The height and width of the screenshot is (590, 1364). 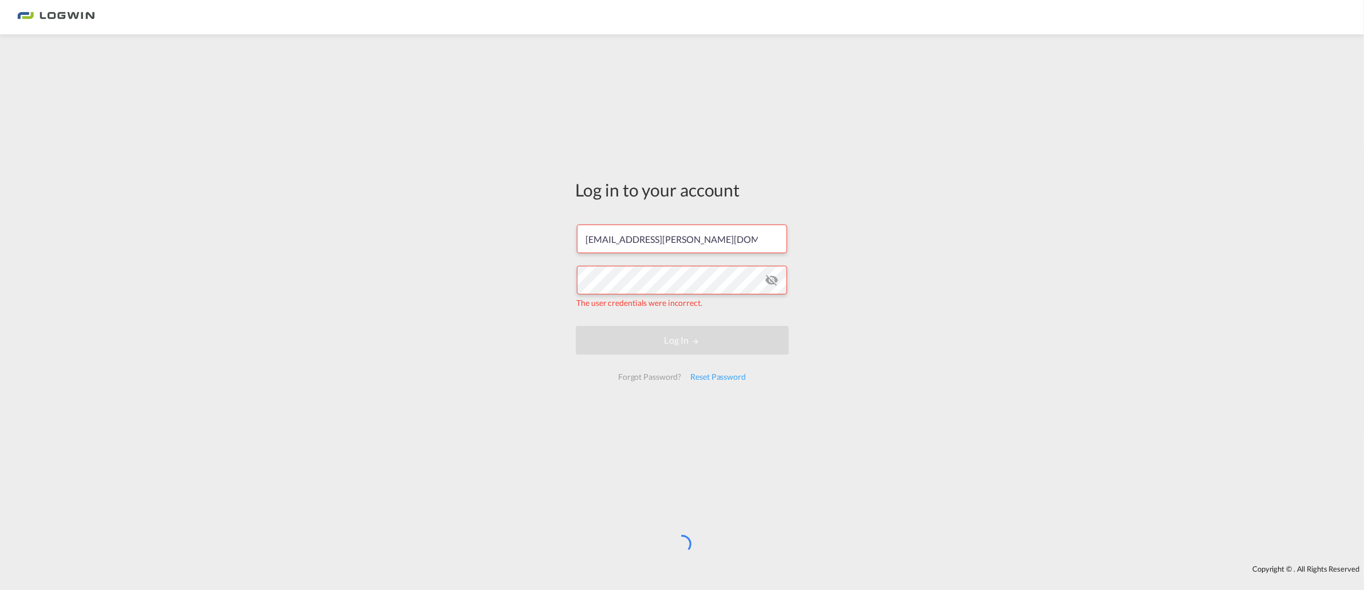 What do you see at coordinates (682, 239) in the screenshot?
I see `input: Enter email/phone number` at bounding box center [682, 239].